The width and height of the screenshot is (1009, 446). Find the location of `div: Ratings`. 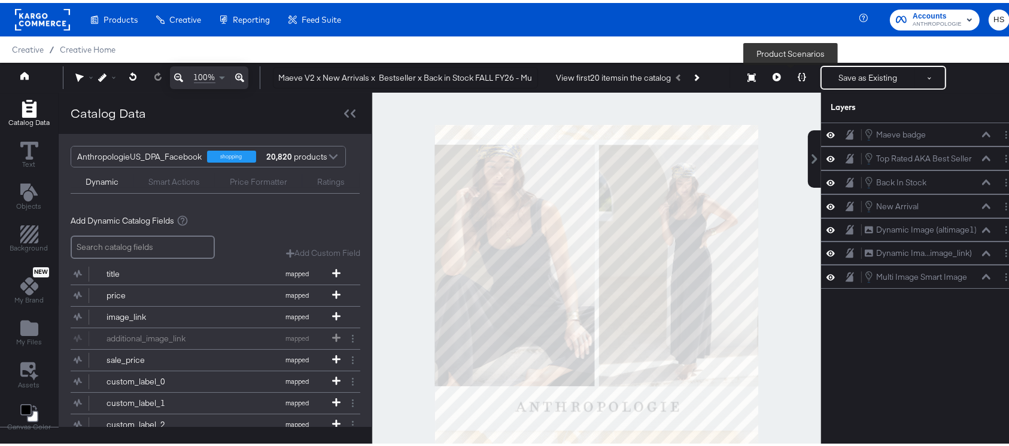

div: Ratings is located at coordinates (331, 179).